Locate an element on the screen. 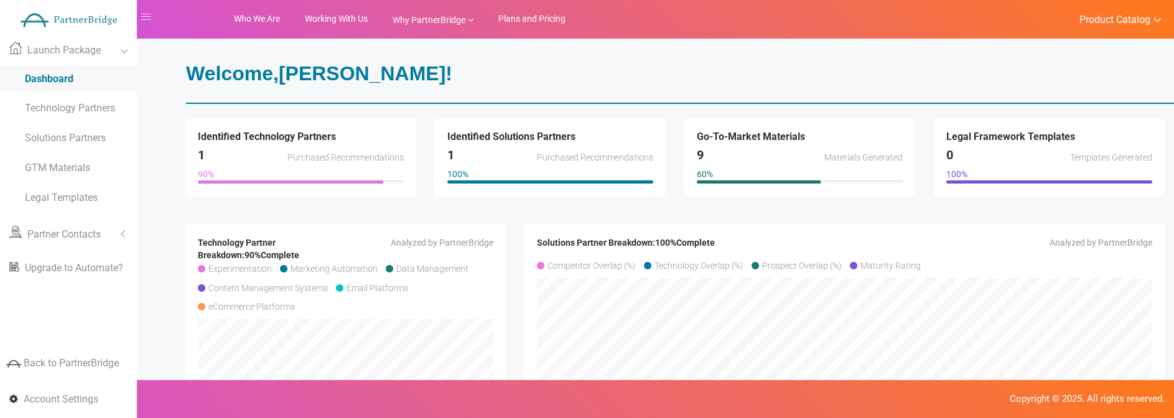  span: GTM Materials is located at coordinates (57, 167).